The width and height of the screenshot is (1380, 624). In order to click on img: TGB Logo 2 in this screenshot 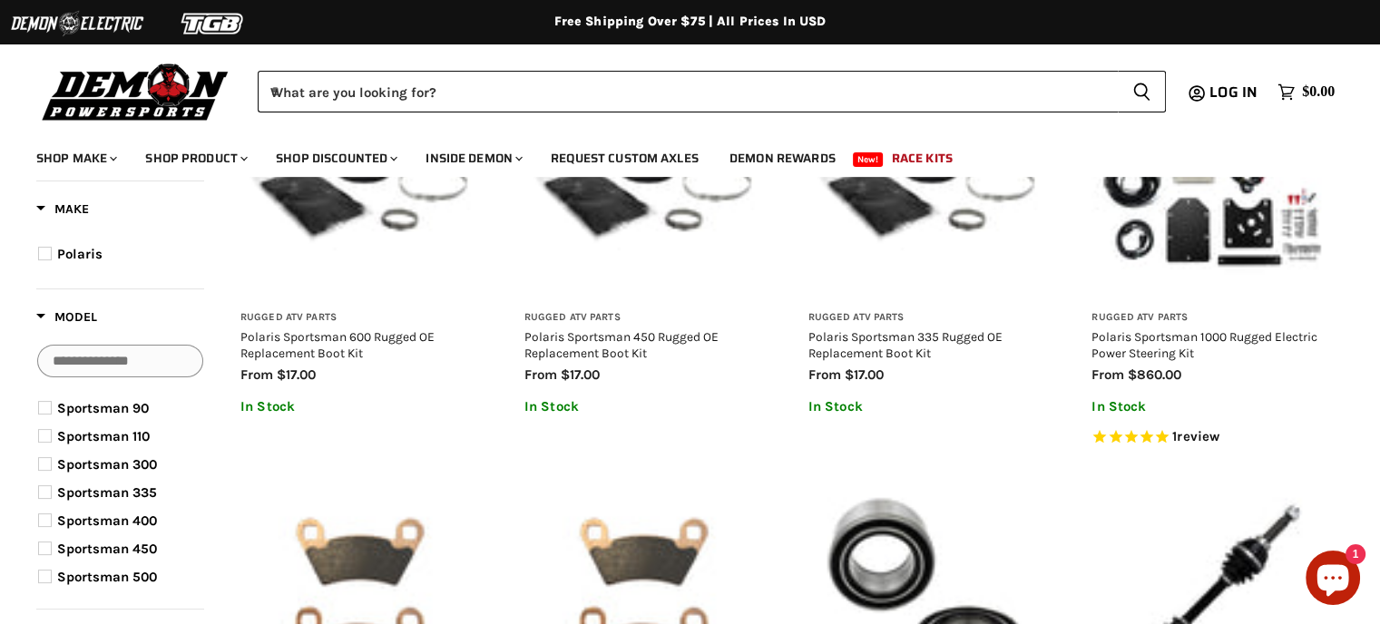, I will do `click(213, 24)`.